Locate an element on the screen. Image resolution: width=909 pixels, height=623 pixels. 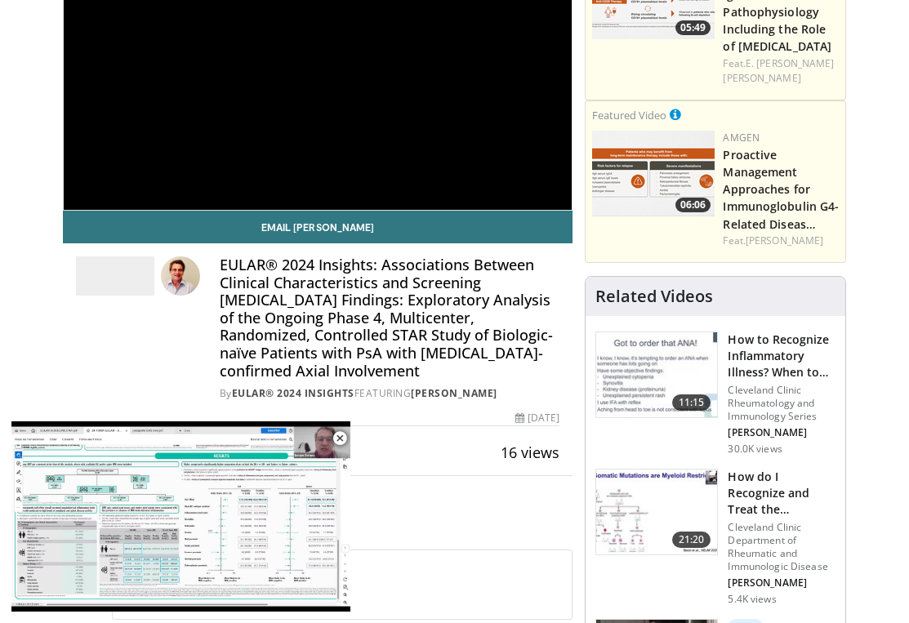
span: 21:20 is located at coordinates (692, 540).